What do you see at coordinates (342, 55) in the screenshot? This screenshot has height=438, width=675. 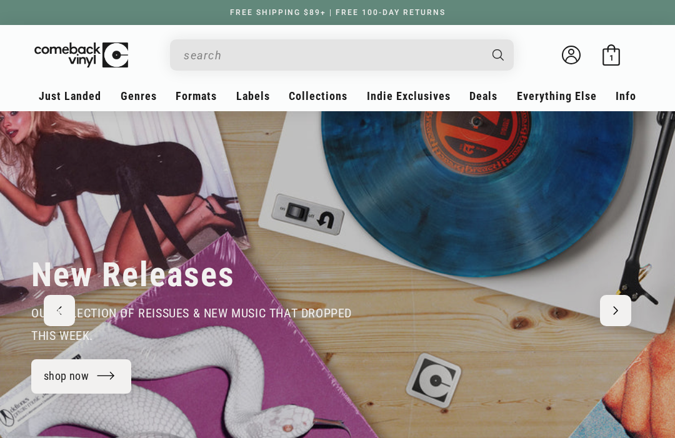 I see `div: Search` at bounding box center [342, 55].